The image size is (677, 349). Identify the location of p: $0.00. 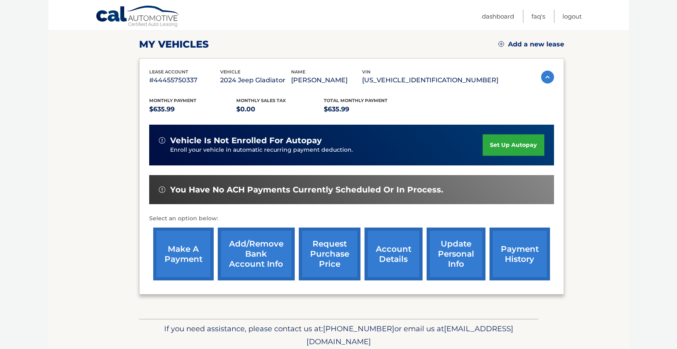
(280, 109).